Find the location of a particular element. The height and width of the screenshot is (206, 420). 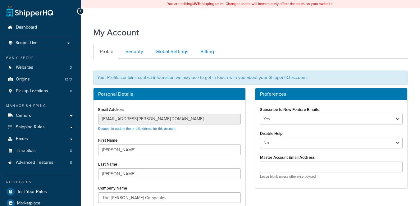

li: Dashboard is located at coordinates (40, 27).